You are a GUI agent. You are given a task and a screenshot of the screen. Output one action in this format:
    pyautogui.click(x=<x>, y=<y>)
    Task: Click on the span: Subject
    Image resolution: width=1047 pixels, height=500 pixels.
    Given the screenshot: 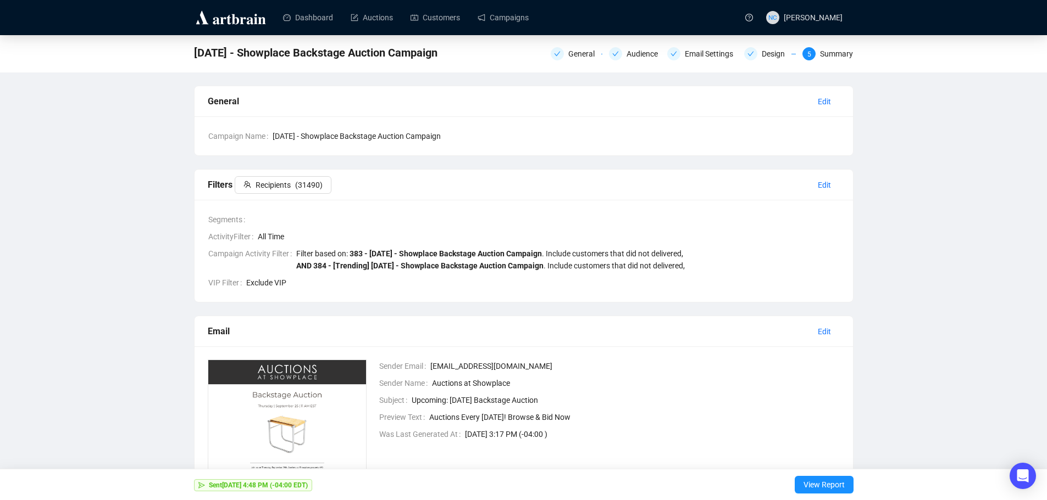 What is the action you would take?
    pyautogui.click(x=395, y=400)
    